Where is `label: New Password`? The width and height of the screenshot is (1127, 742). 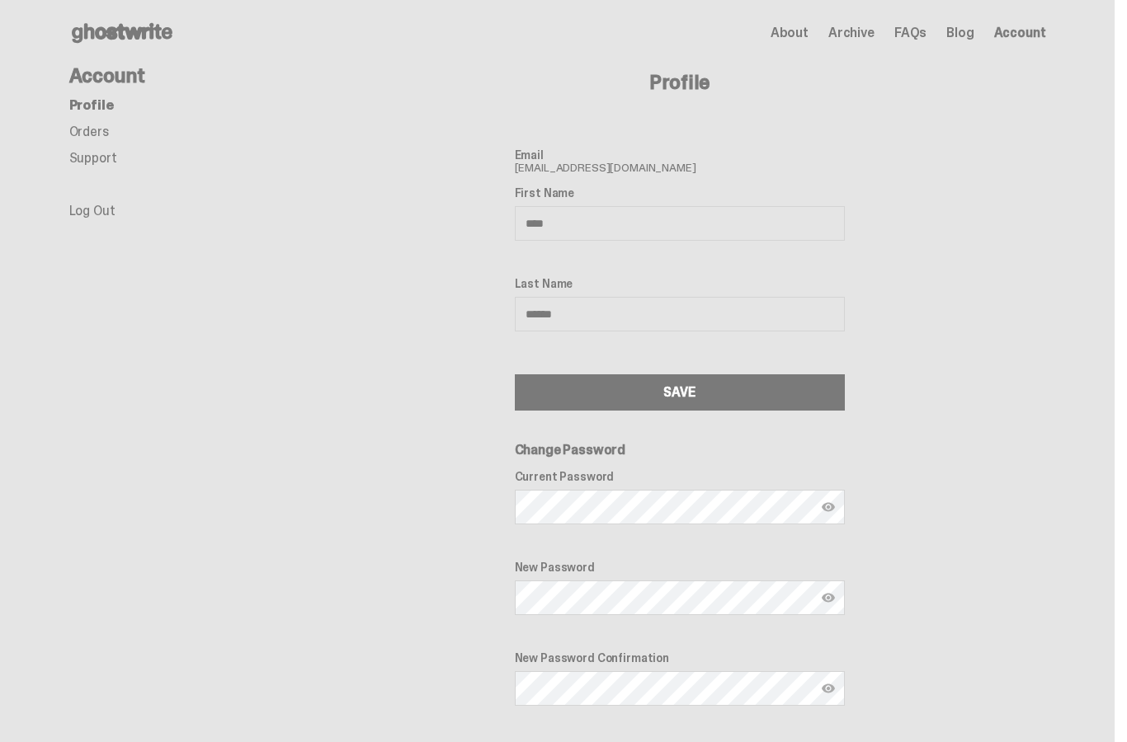
label: New Password is located at coordinates (680, 567).